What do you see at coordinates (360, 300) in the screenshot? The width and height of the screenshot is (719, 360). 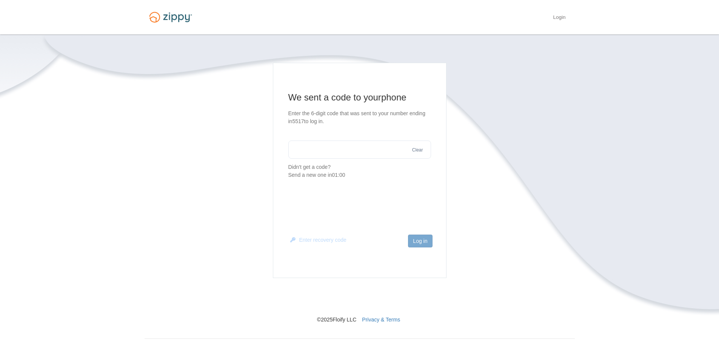 I see `nav: © 2025 Floify LLC` at bounding box center [360, 300].